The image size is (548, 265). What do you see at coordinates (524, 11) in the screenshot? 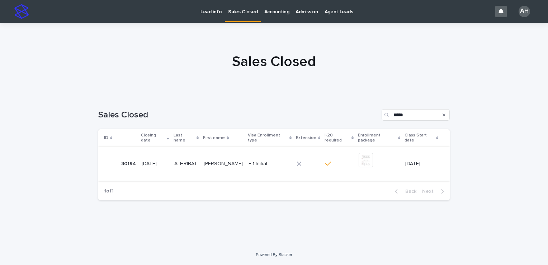
I see `div: AH` at bounding box center [524, 11].